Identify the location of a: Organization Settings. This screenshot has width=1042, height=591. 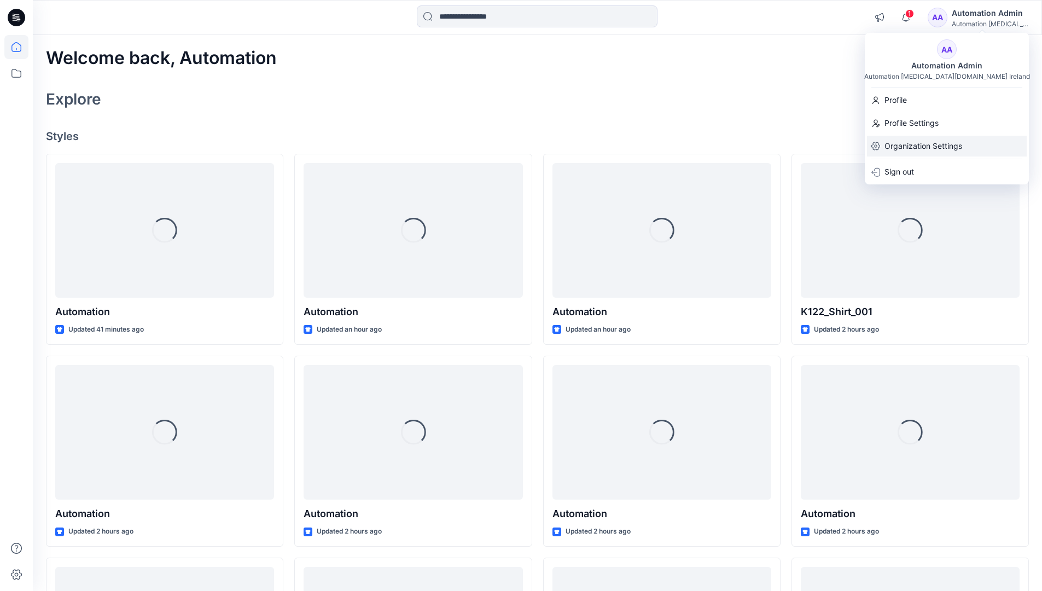
(947, 146).